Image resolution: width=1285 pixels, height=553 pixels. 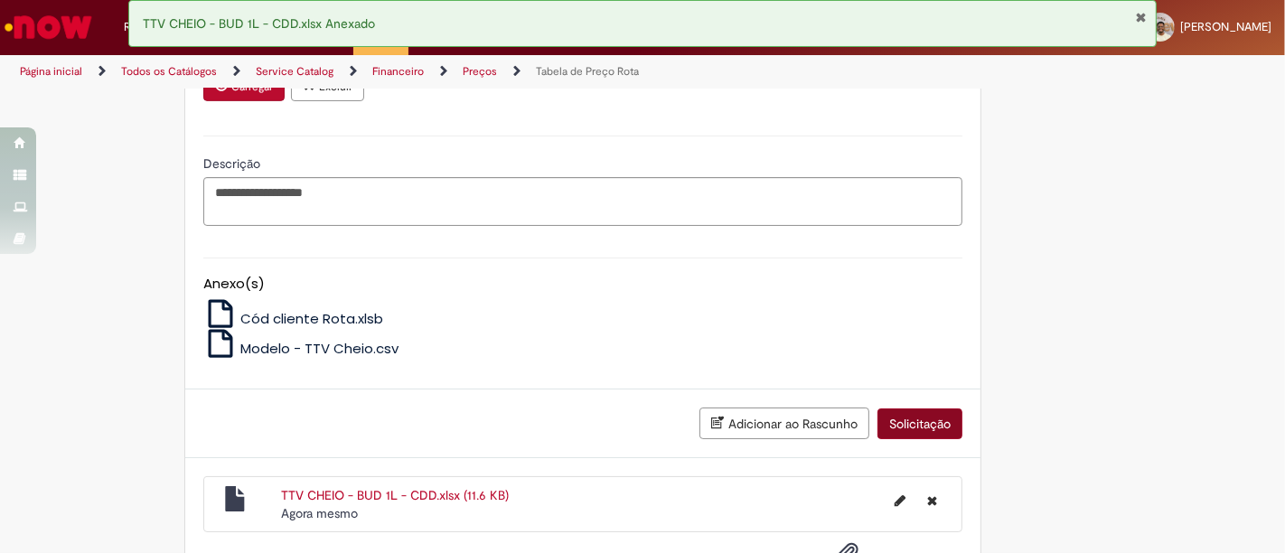 What do you see at coordinates (583, 284) in the screenshot?
I see `h5: Anexo(s)` at bounding box center [583, 284].